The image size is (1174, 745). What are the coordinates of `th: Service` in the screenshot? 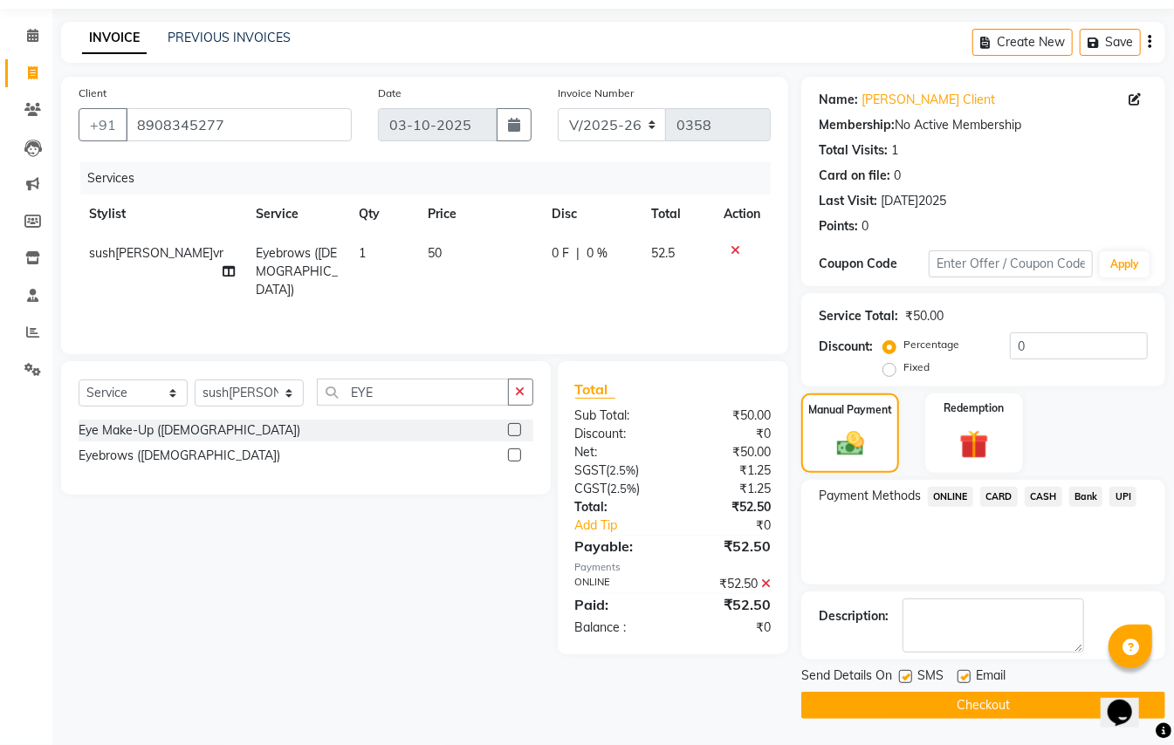 It's located at (297, 214).